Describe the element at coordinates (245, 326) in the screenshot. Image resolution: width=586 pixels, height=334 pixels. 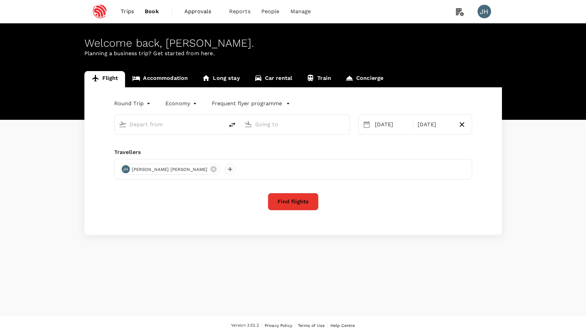
I see `span: Version 3.52.2` at that location.